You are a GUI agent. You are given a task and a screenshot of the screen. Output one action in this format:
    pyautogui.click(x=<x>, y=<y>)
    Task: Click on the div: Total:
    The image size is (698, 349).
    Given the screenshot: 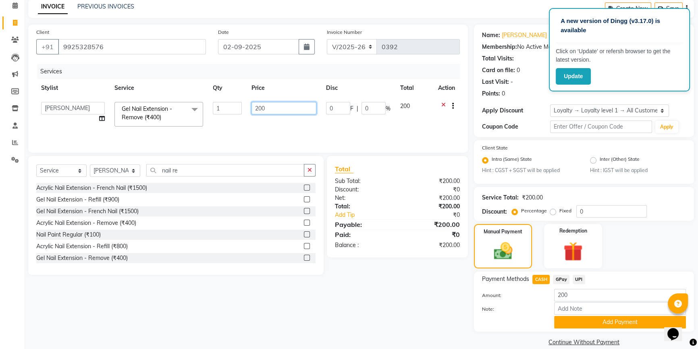 What is the action you would take?
    pyautogui.click(x=363, y=206)
    